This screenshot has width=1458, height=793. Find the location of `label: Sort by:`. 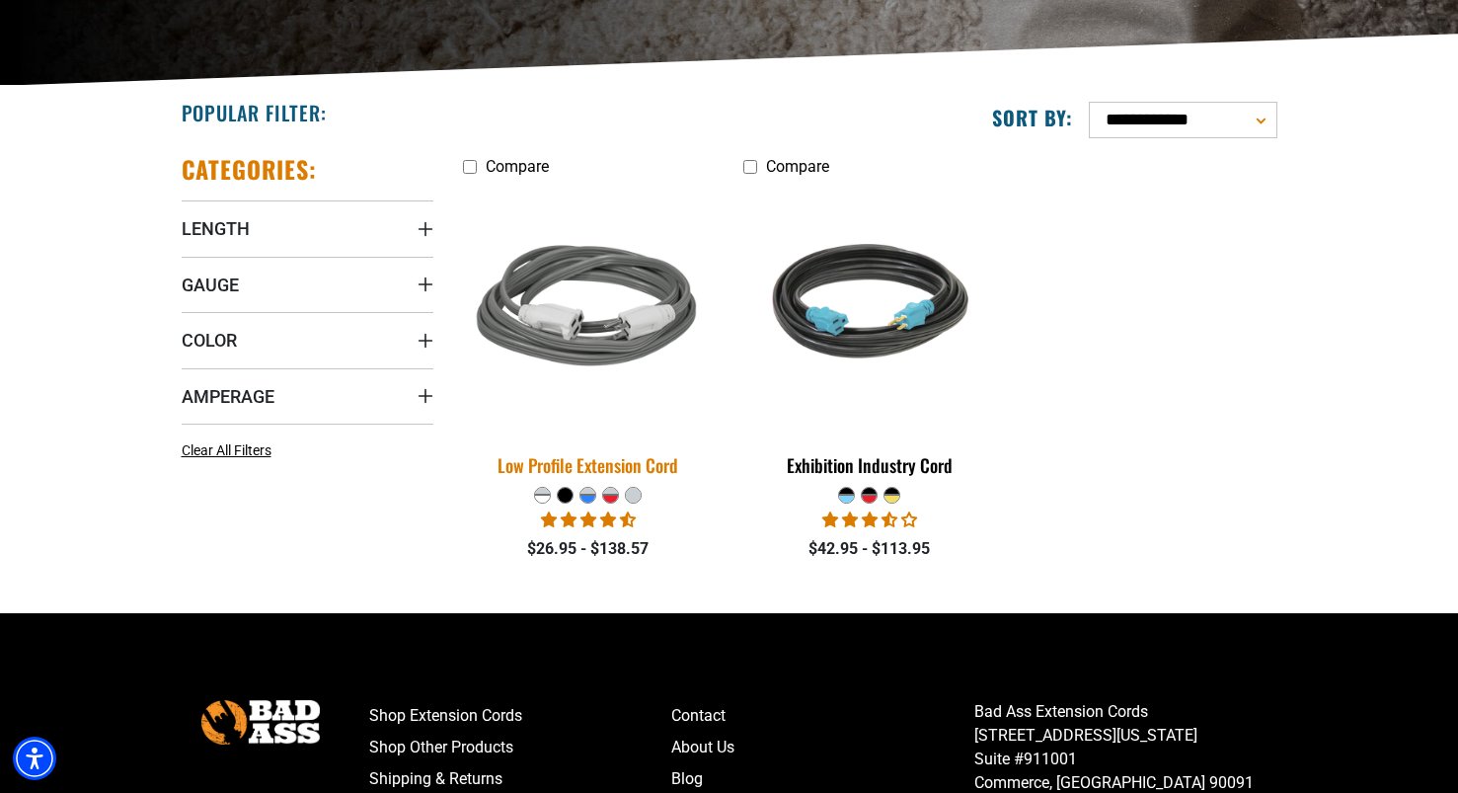

label: Sort by: is located at coordinates (1033, 117).